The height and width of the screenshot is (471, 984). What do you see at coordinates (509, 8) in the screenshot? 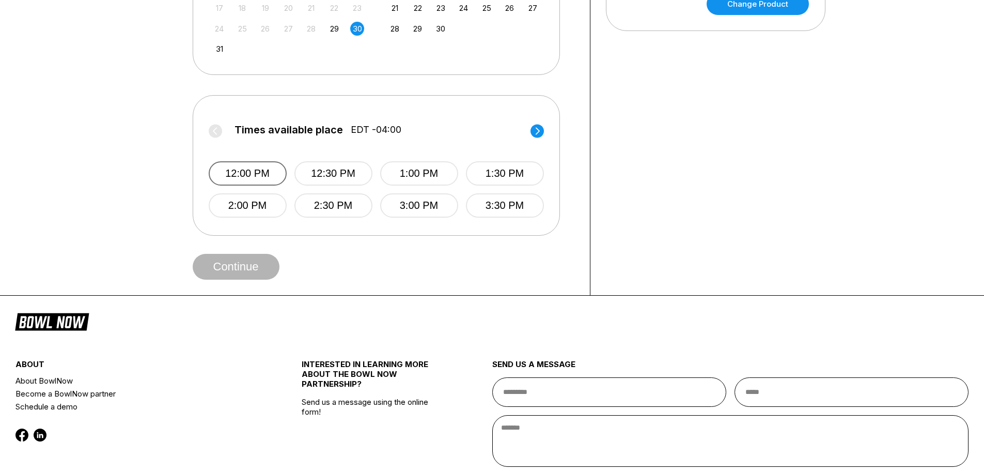
I see `div: Choose Friday, September 26th, 2025` at bounding box center [509, 8].